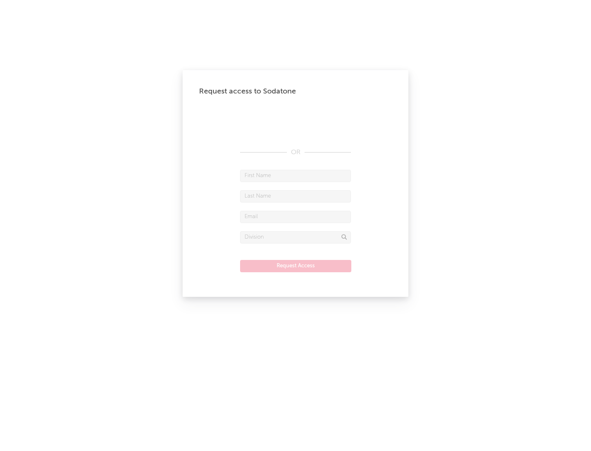 The height and width of the screenshot is (451, 591). I want to click on input: Email, so click(295, 217).